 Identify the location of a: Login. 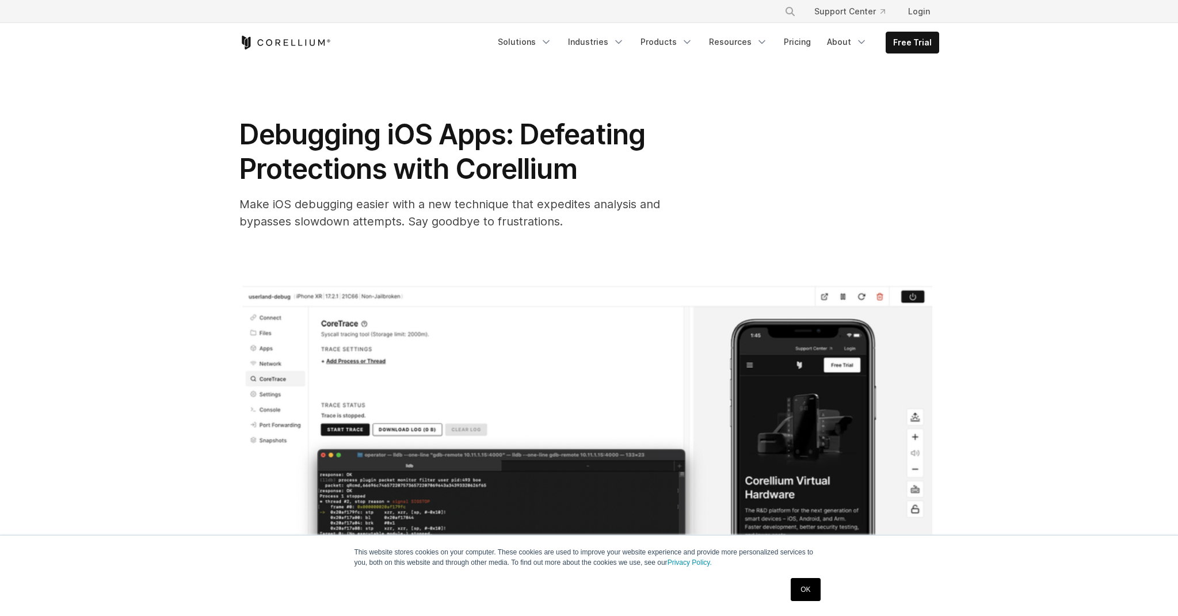
(919, 12).